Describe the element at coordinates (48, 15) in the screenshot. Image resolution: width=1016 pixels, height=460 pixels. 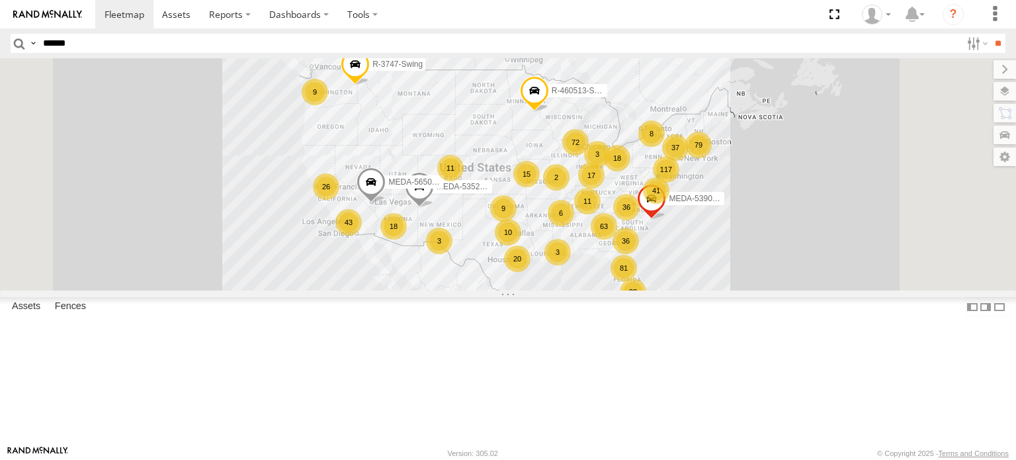
I see `img: rand-logo.svg` at that location.